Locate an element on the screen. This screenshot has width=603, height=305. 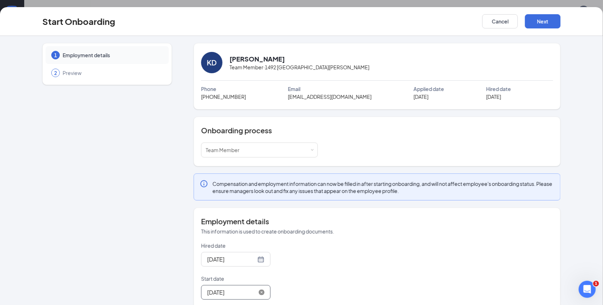
svg: Info is located at coordinates (204, 184).